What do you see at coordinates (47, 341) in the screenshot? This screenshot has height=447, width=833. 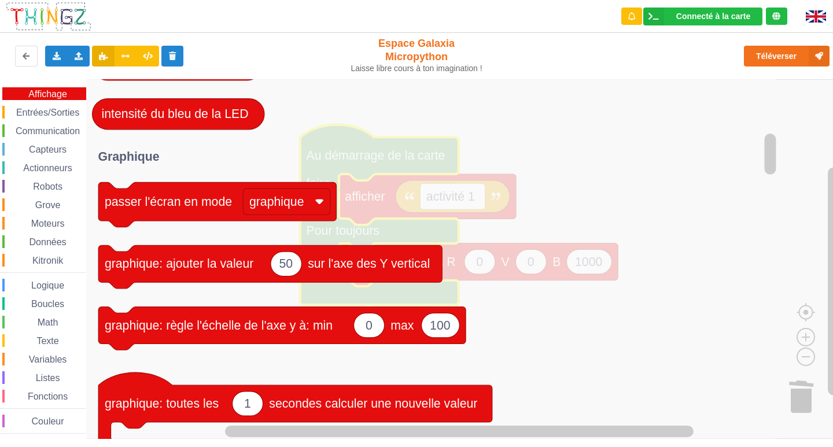 I see `span: Texte` at bounding box center [47, 341].